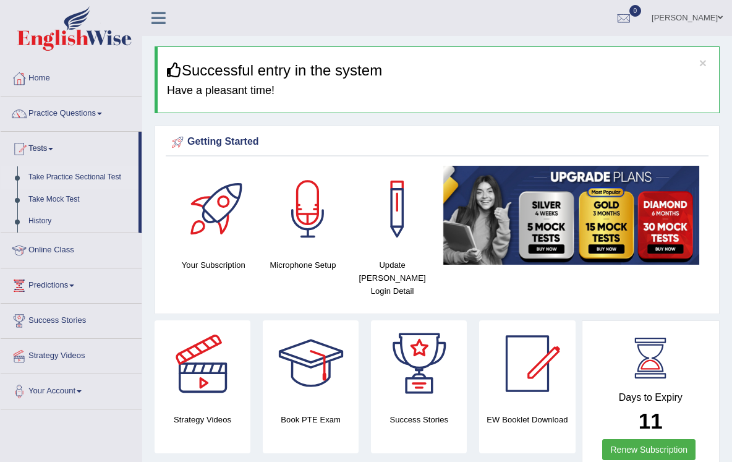  I want to click on a: Take Mock Test, so click(80, 200).